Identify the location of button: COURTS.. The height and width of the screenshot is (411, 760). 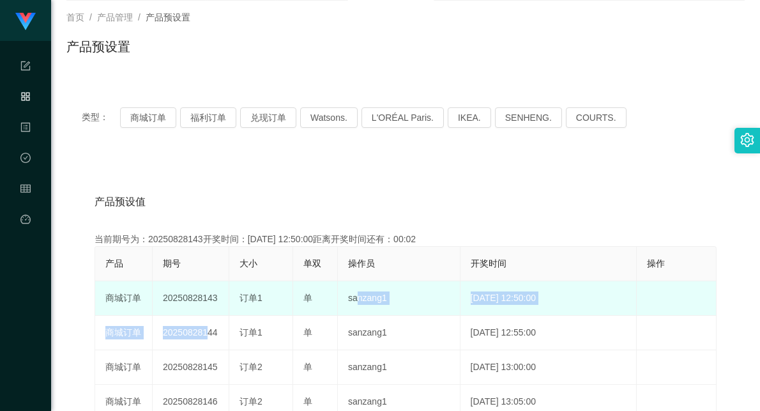
(596, 118).